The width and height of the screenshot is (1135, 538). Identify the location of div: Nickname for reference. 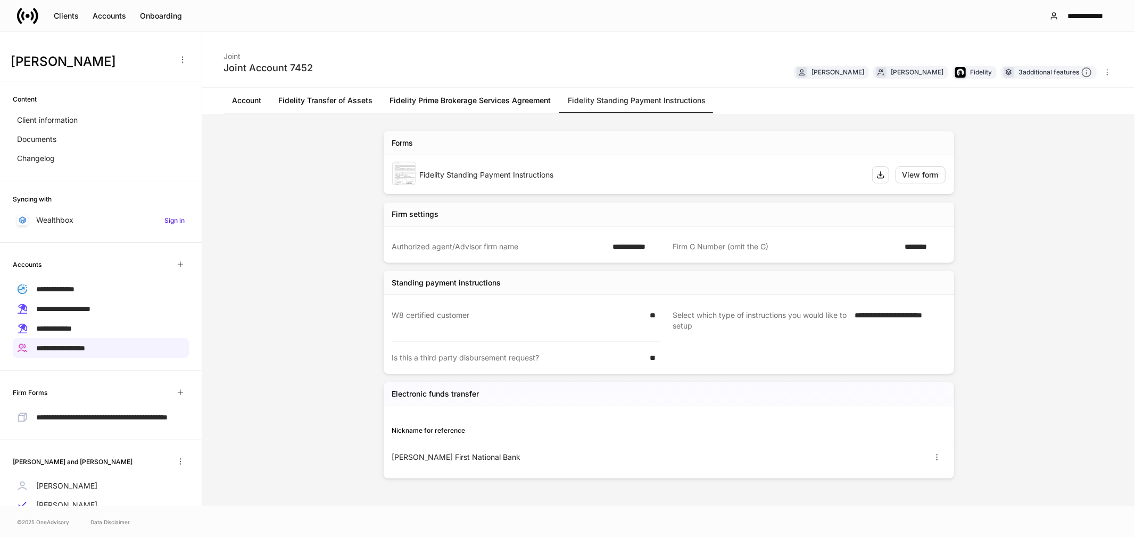
(530, 430).